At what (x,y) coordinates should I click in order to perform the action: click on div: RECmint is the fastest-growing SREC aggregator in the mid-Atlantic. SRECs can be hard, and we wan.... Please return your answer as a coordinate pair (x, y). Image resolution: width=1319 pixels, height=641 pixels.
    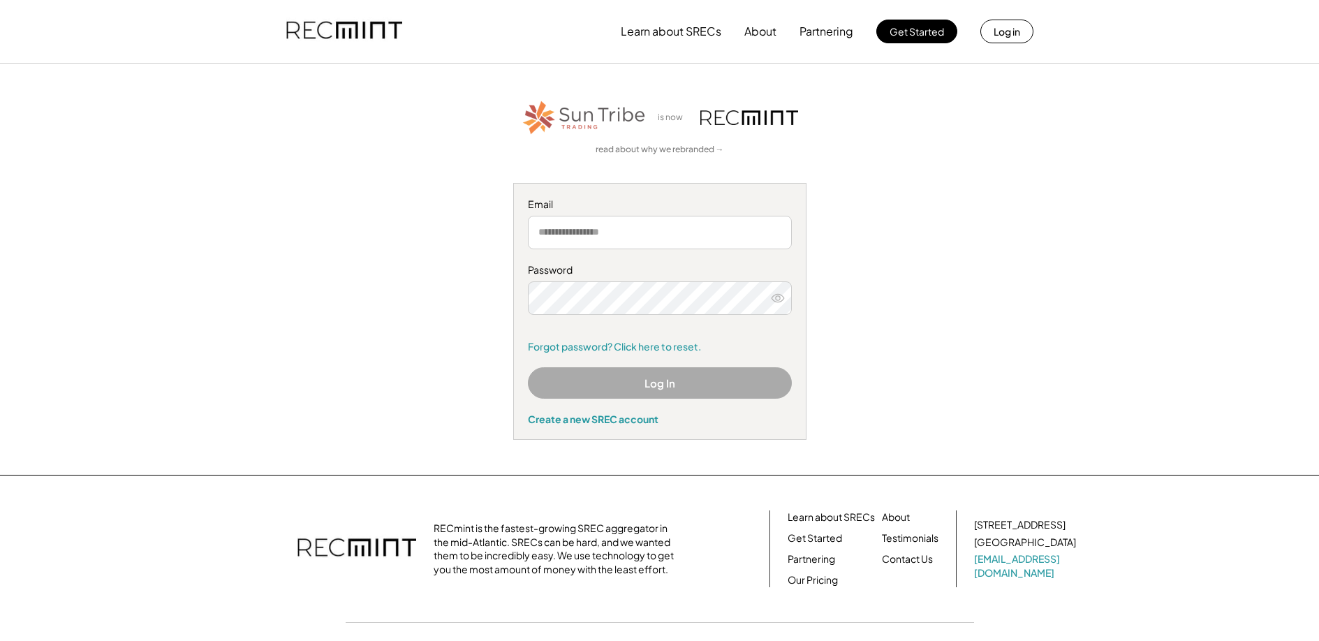
    Looking at the image, I should click on (557, 549).